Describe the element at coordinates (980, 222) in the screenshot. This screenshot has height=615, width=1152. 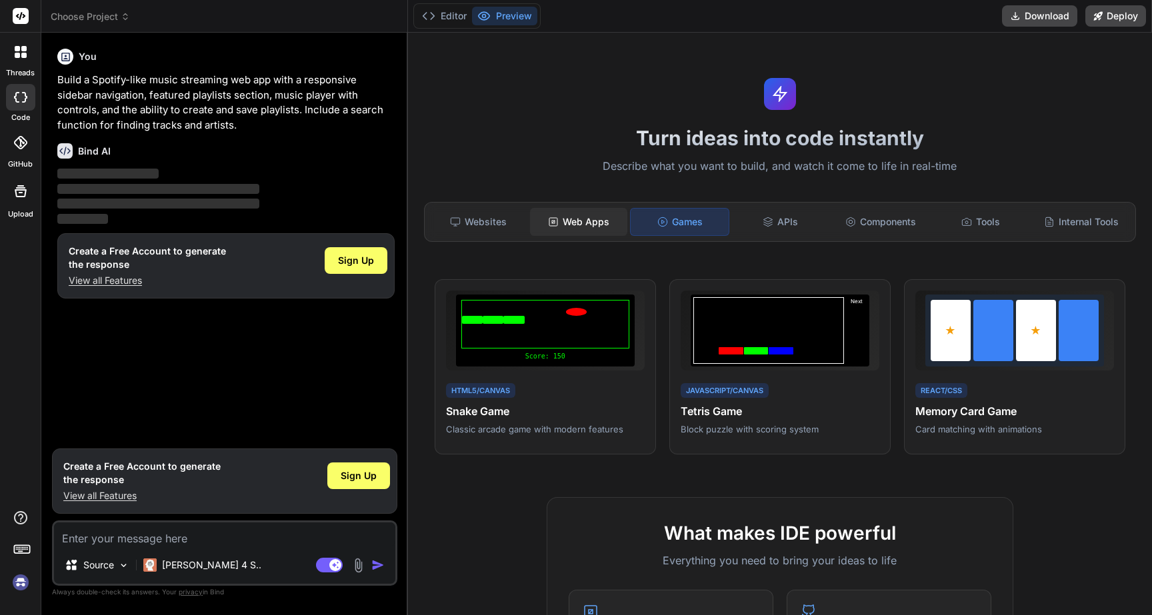
I see `div: Tools` at that location.